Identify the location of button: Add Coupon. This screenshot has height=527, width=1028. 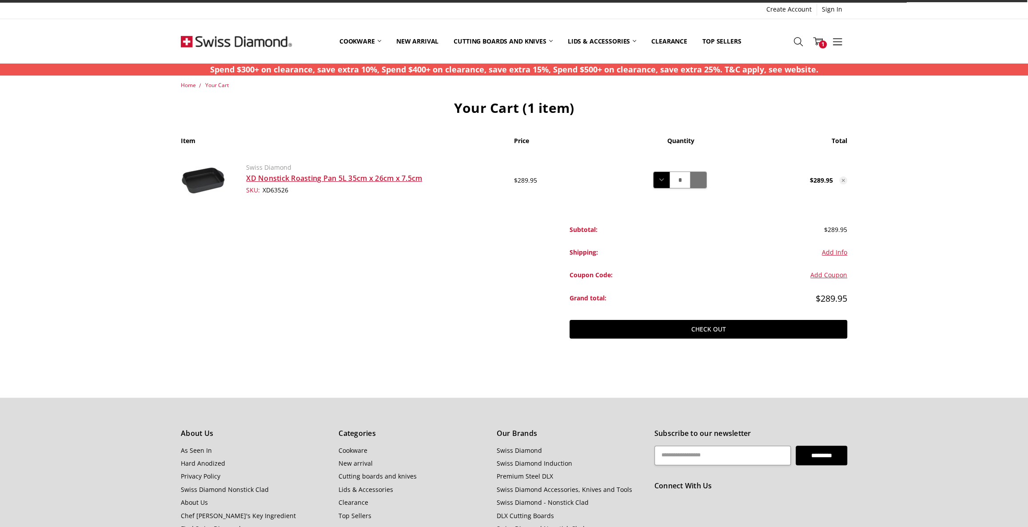
(829, 275).